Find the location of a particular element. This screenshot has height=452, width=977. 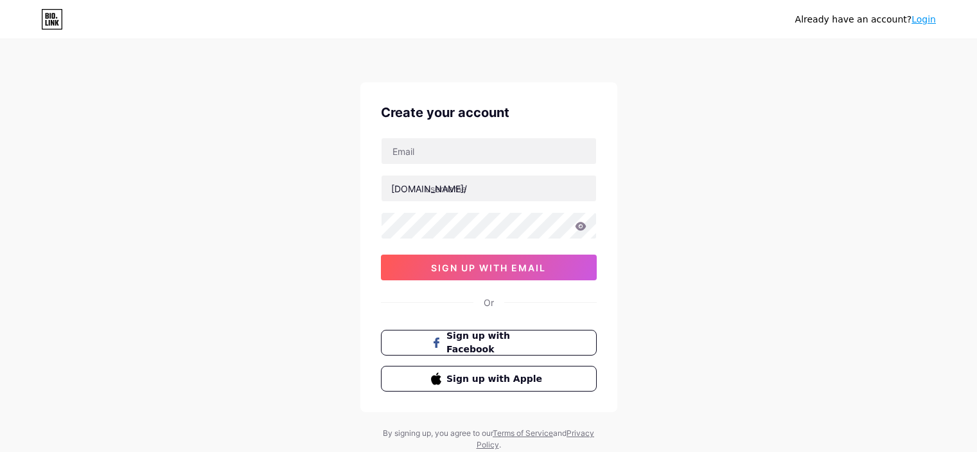

input: username is located at coordinates (489, 188).